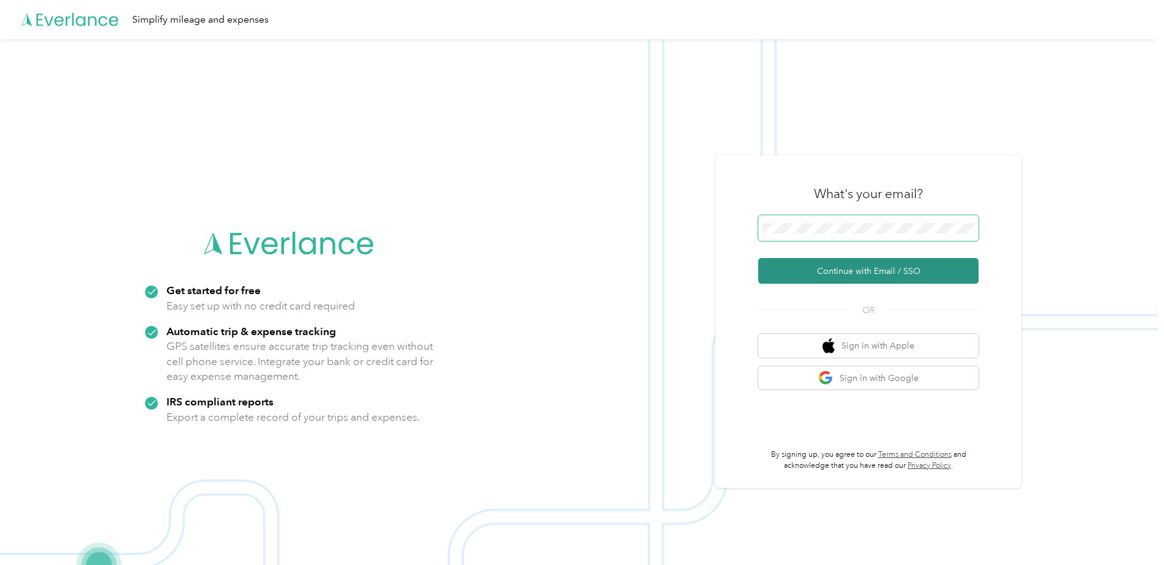 The width and height of the screenshot is (1164, 565). What do you see at coordinates (929, 466) in the screenshot?
I see `a: Privacy Policy` at bounding box center [929, 466].